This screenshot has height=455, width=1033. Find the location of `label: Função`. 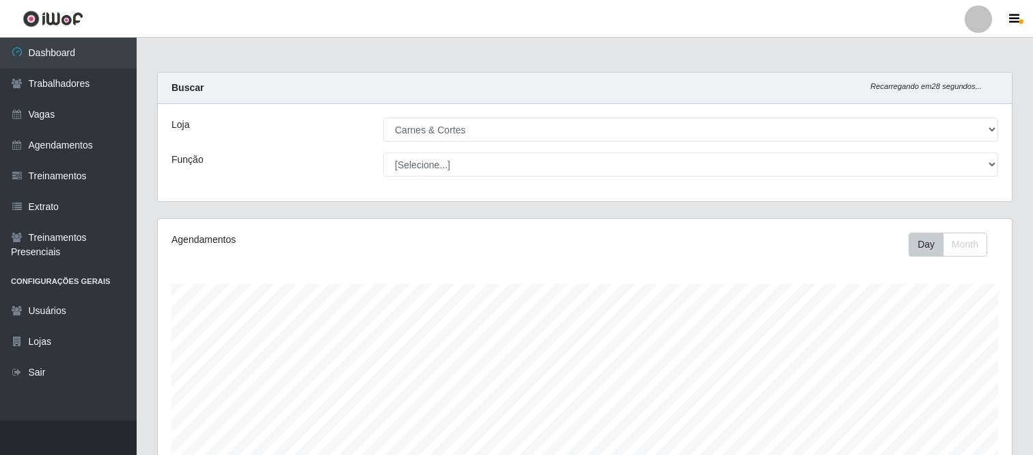

label: Função is located at coordinates (187, 159).